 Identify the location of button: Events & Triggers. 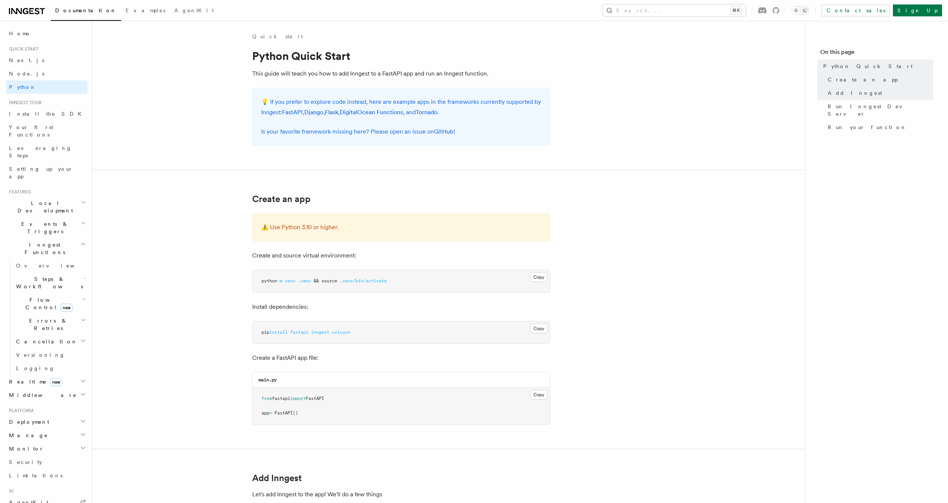
(47, 228).